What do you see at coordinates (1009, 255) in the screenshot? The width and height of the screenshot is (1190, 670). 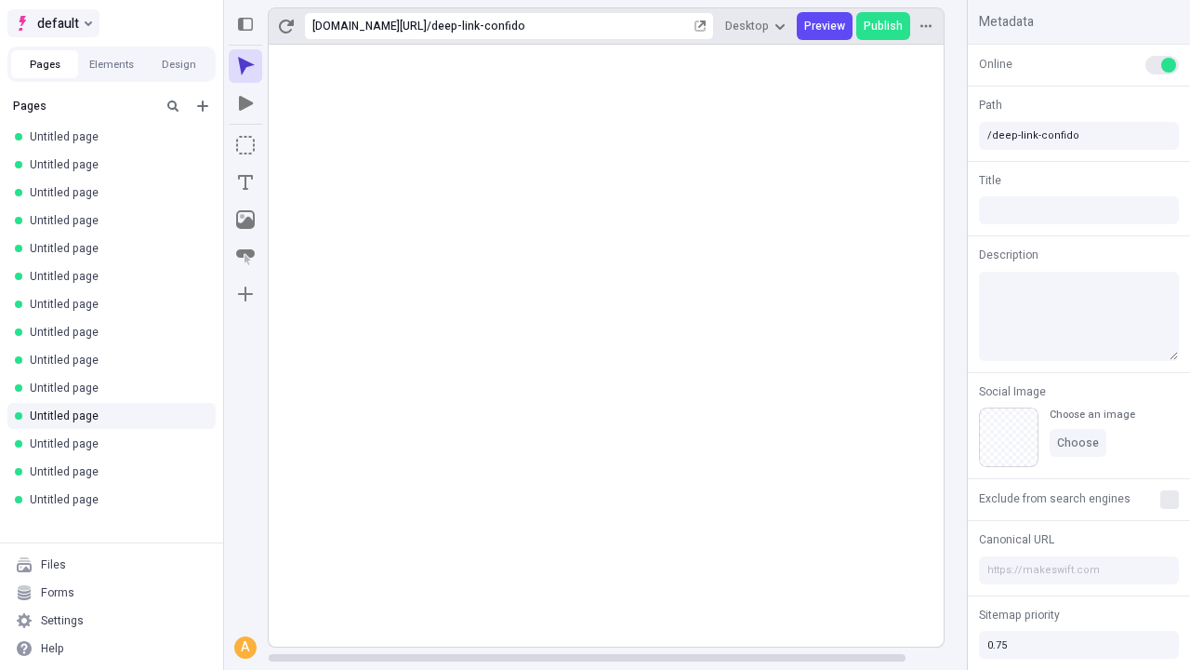 I see `span: Description` at bounding box center [1009, 255].